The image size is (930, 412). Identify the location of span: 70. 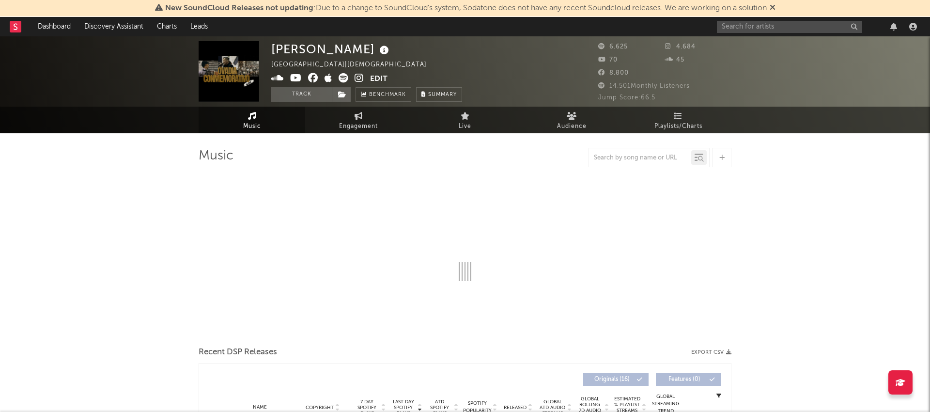
(608, 60).